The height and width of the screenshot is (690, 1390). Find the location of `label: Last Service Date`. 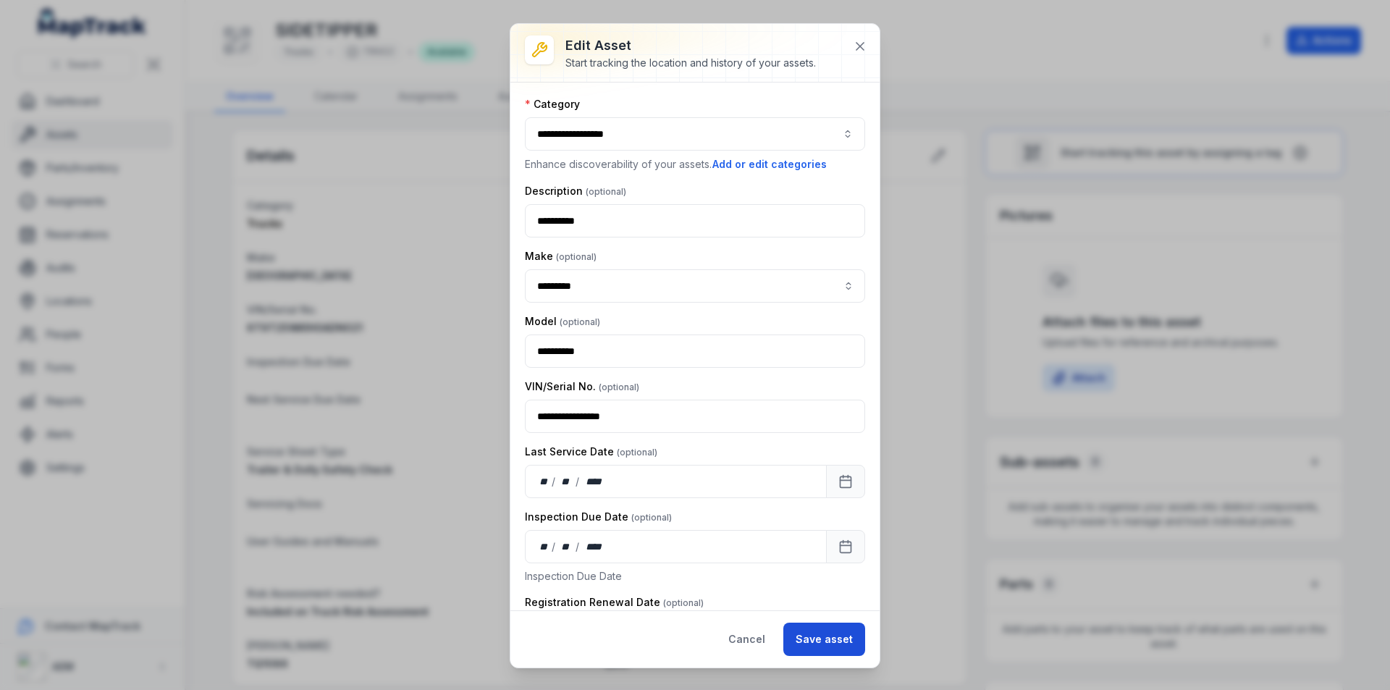

label: Last Service Date is located at coordinates (591, 452).